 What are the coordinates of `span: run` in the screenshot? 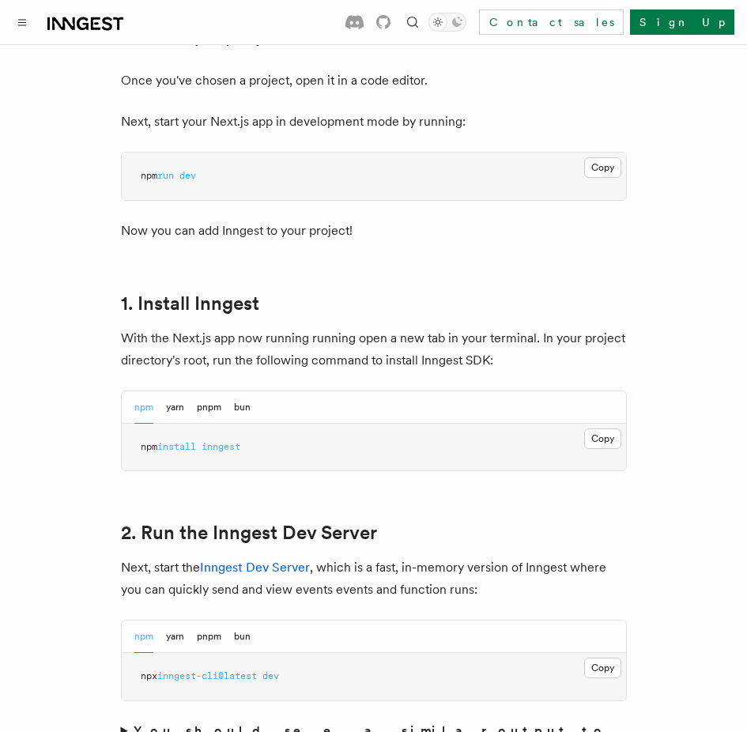 It's located at (165, 175).